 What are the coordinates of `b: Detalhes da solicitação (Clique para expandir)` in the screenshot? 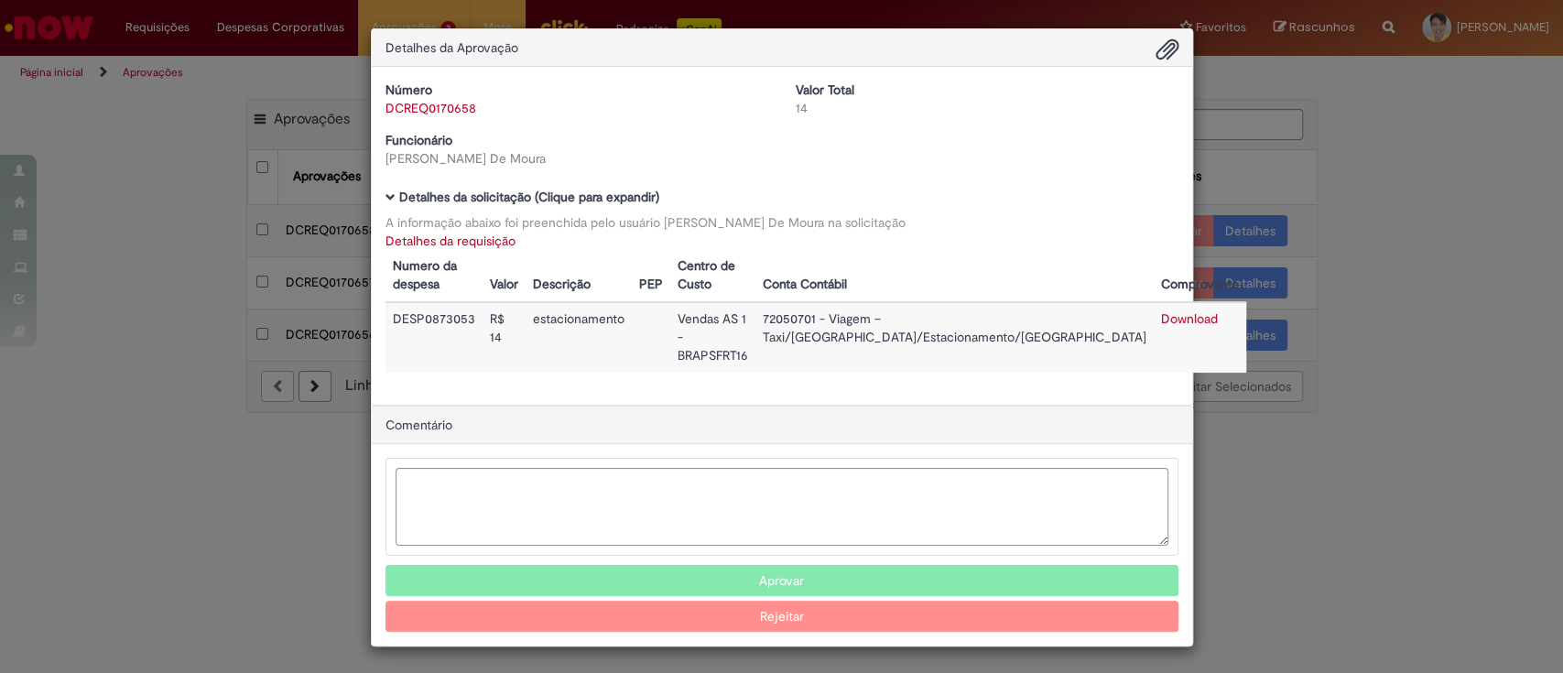 It's located at (529, 197).